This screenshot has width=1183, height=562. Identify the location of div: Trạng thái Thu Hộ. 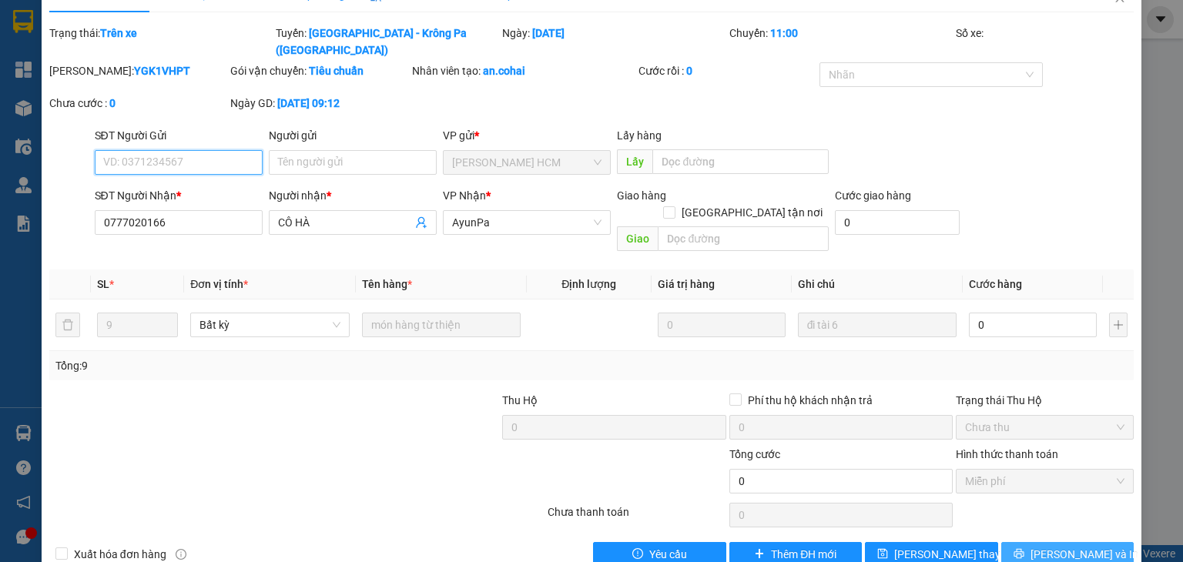
(1045, 401).